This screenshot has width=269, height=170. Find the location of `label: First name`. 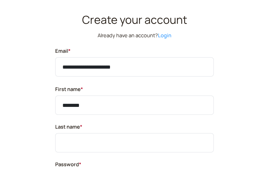

label: First name is located at coordinates (135, 89).